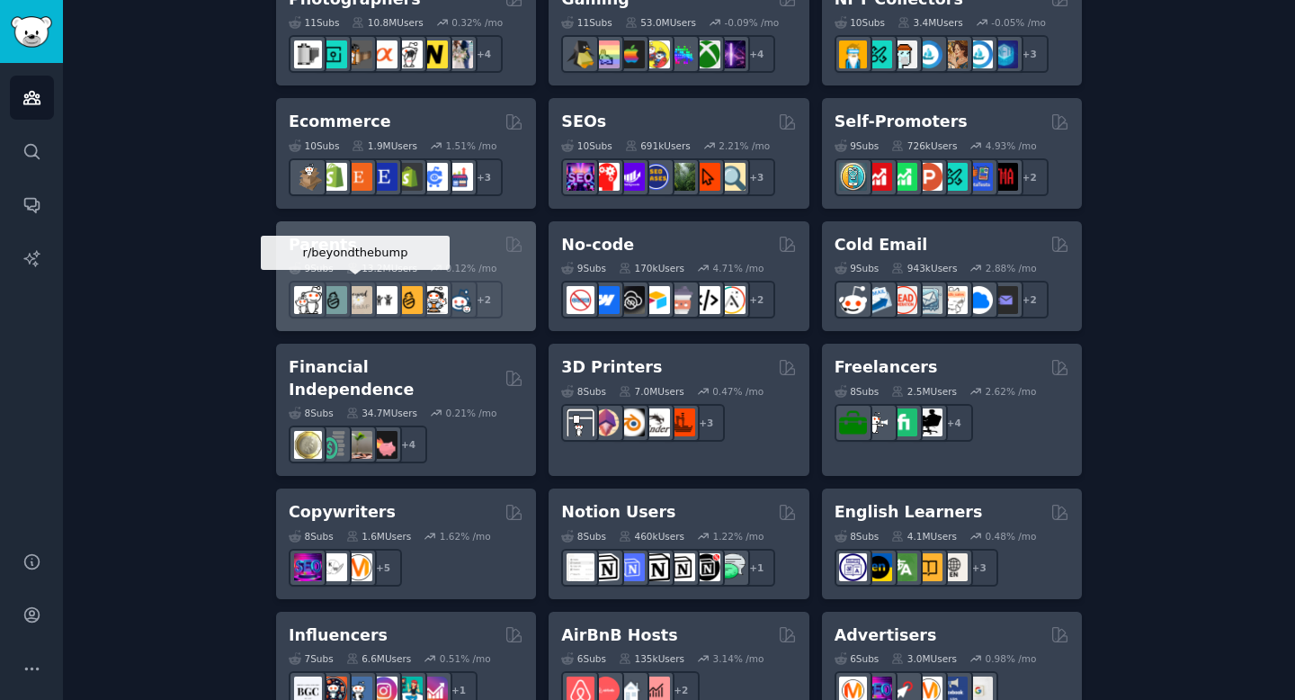 The image size is (1295, 700). Describe the element at coordinates (731, 299) in the screenshot. I see `img: Adalo` at that location.